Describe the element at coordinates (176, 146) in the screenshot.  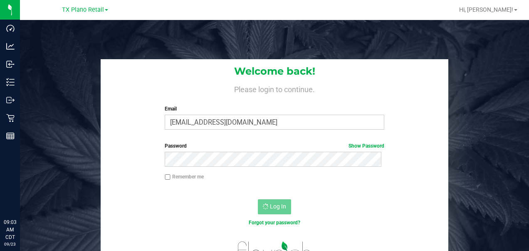
I see `span: Password` at that location.